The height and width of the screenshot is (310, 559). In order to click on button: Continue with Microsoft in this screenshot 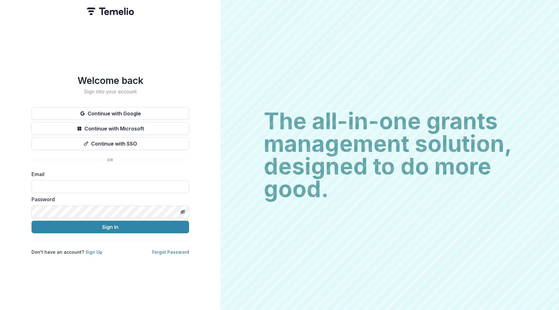, I will do `click(110, 129)`.